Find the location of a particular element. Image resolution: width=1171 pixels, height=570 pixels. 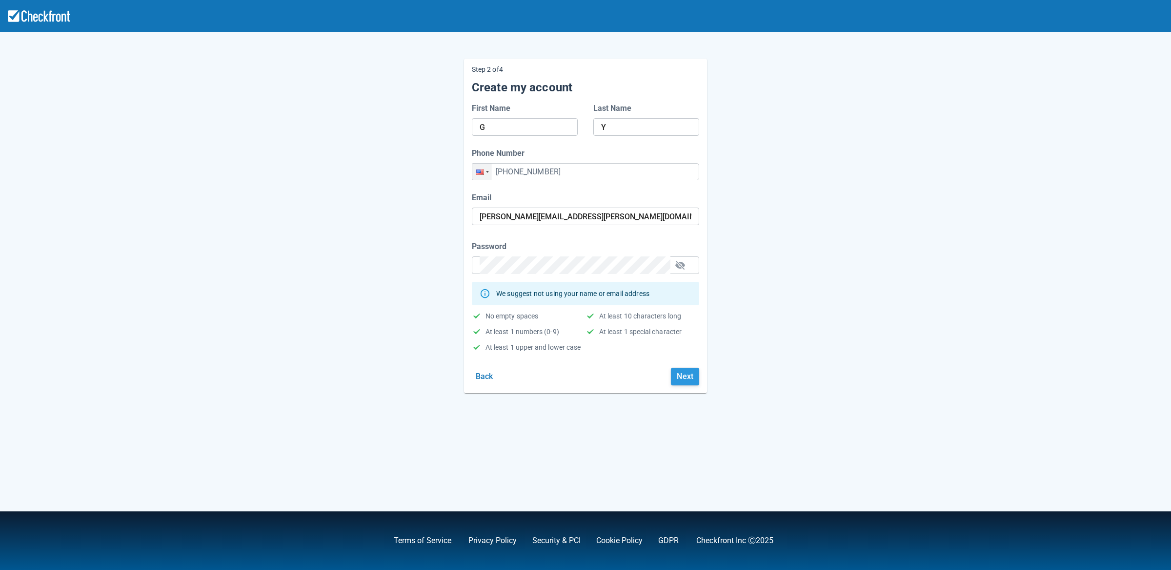

div: No empty spaces is located at coordinates (512, 316).